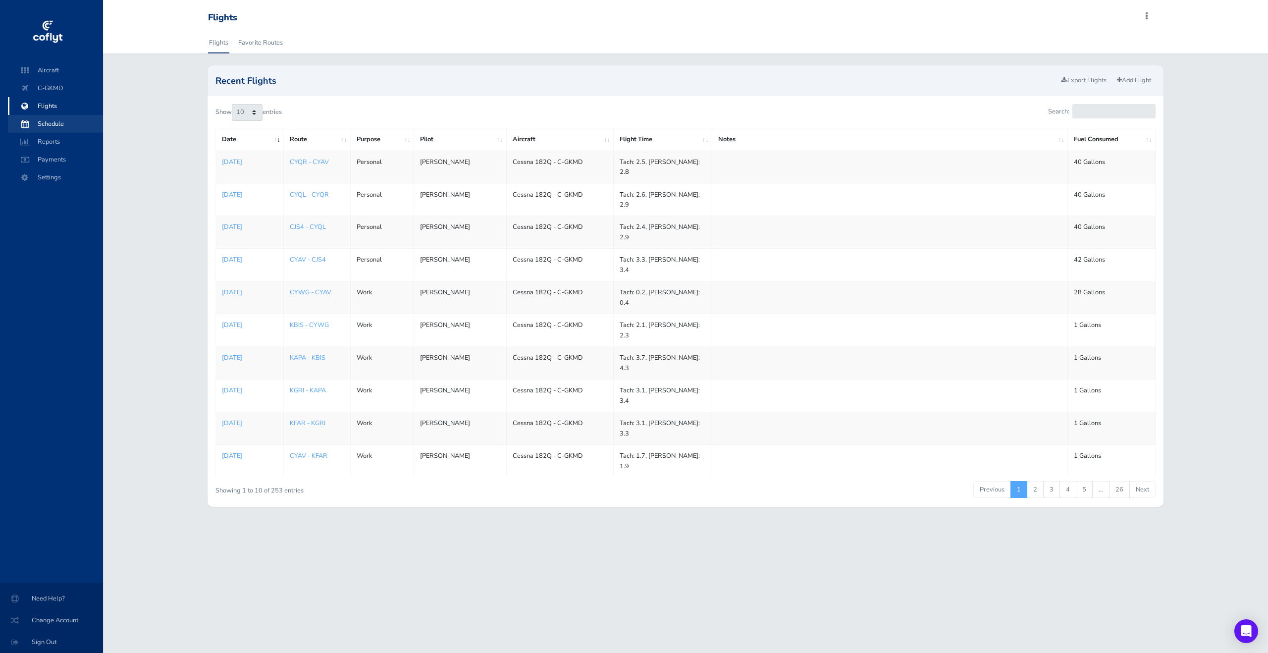  I want to click on a: CYAV - CJS4, so click(308, 260).